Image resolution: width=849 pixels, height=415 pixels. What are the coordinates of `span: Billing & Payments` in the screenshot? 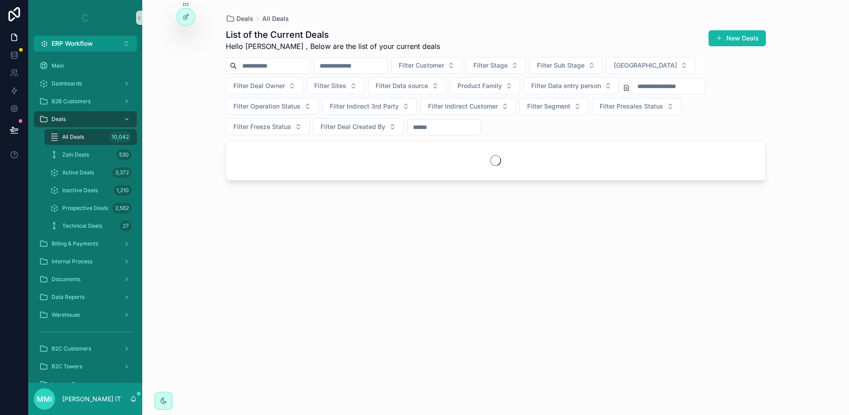 It's located at (75, 244).